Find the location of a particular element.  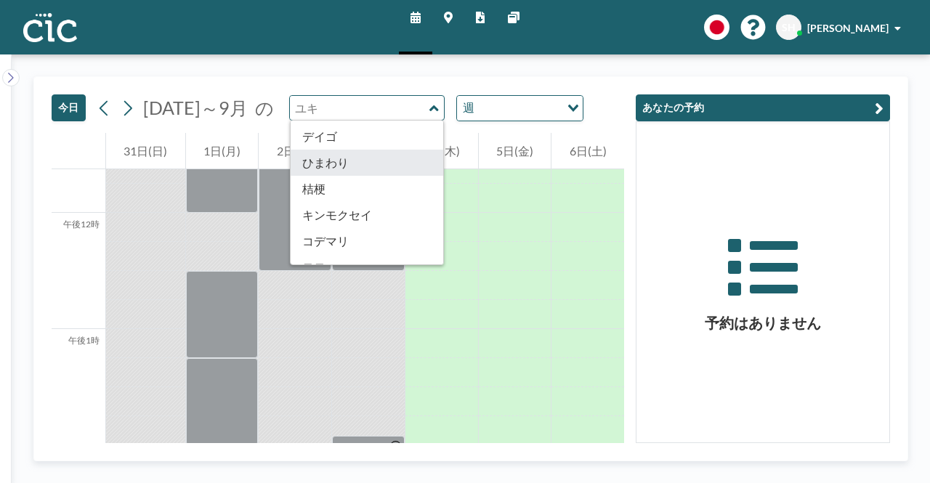

font: あなたの予約 is located at coordinates (673, 107).